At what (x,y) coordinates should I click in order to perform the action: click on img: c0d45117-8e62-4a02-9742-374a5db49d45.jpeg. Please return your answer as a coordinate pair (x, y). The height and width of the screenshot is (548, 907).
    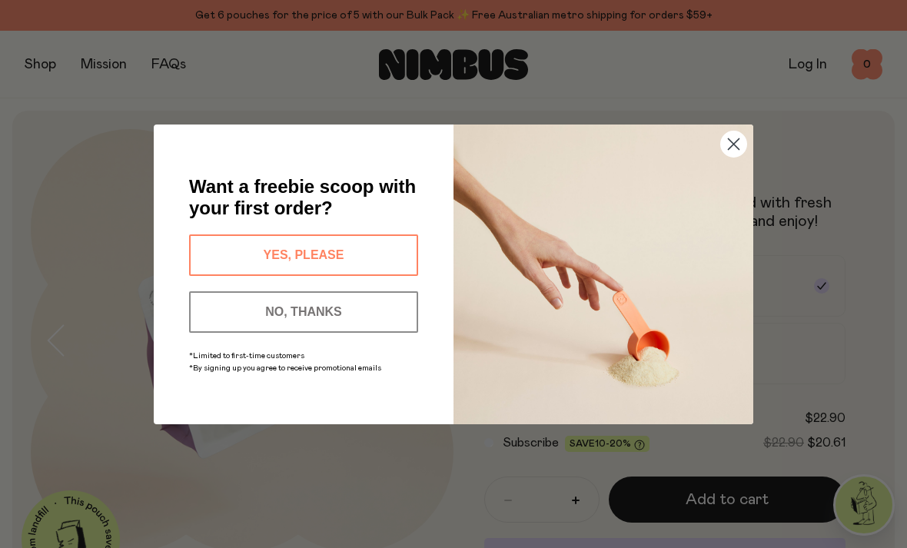
    Looking at the image, I should click on (603, 274).